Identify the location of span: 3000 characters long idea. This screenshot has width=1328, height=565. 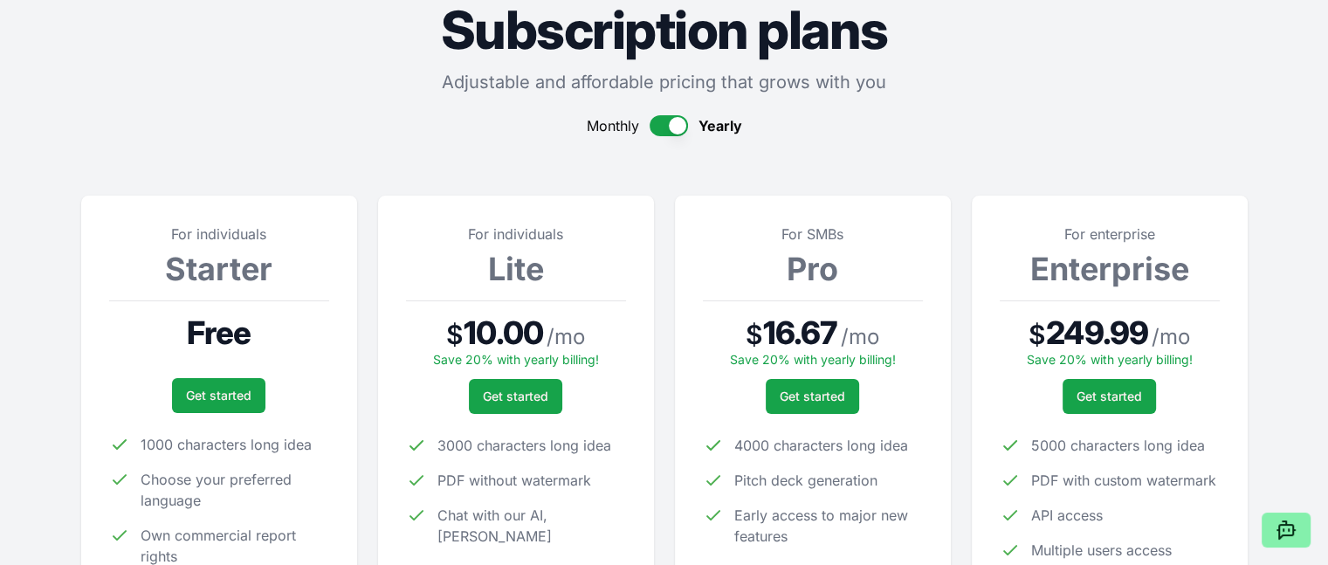
(524, 445).